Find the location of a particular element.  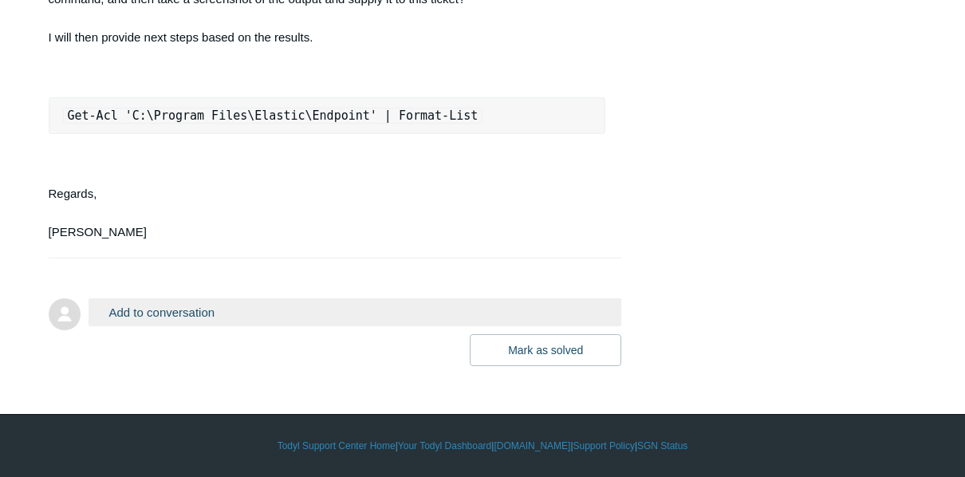

code: Get-Acl 'C:\Program Files\Elastic\Endpoint' | Format-List is located at coordinates (273, 116).